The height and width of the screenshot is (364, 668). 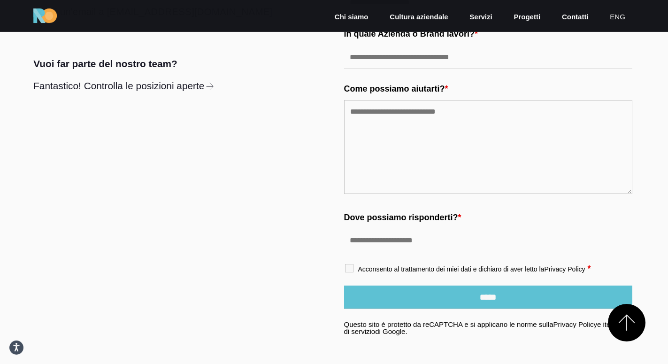 What do you see at coordinates (527, 17) in the screenshot?
I see `a: Progetti` at bounding box center [527, 17].